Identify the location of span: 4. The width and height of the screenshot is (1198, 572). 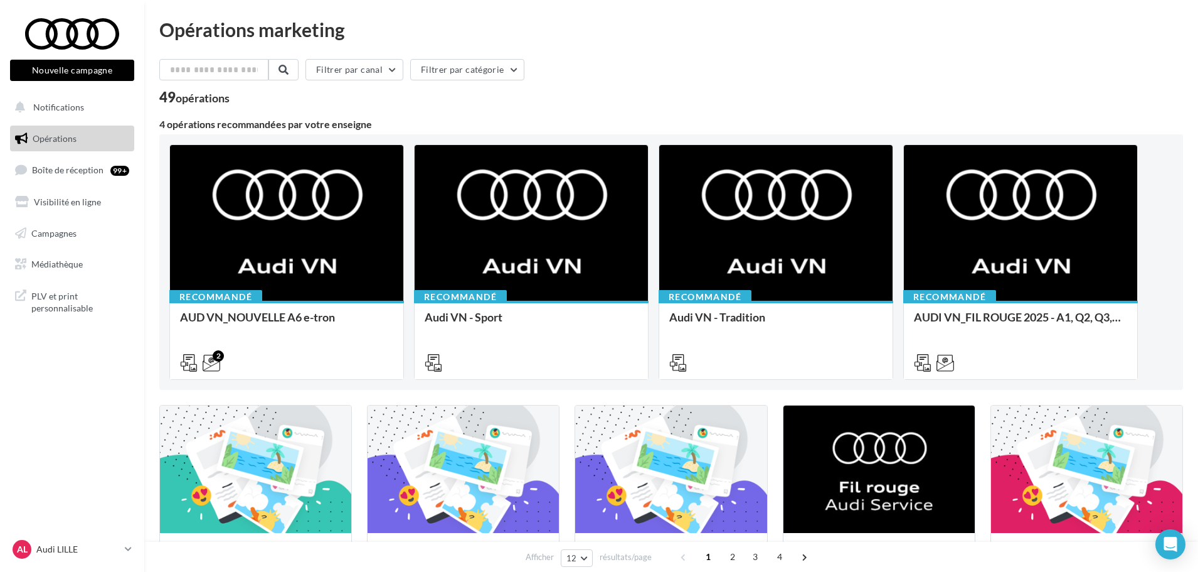
(780, 556).